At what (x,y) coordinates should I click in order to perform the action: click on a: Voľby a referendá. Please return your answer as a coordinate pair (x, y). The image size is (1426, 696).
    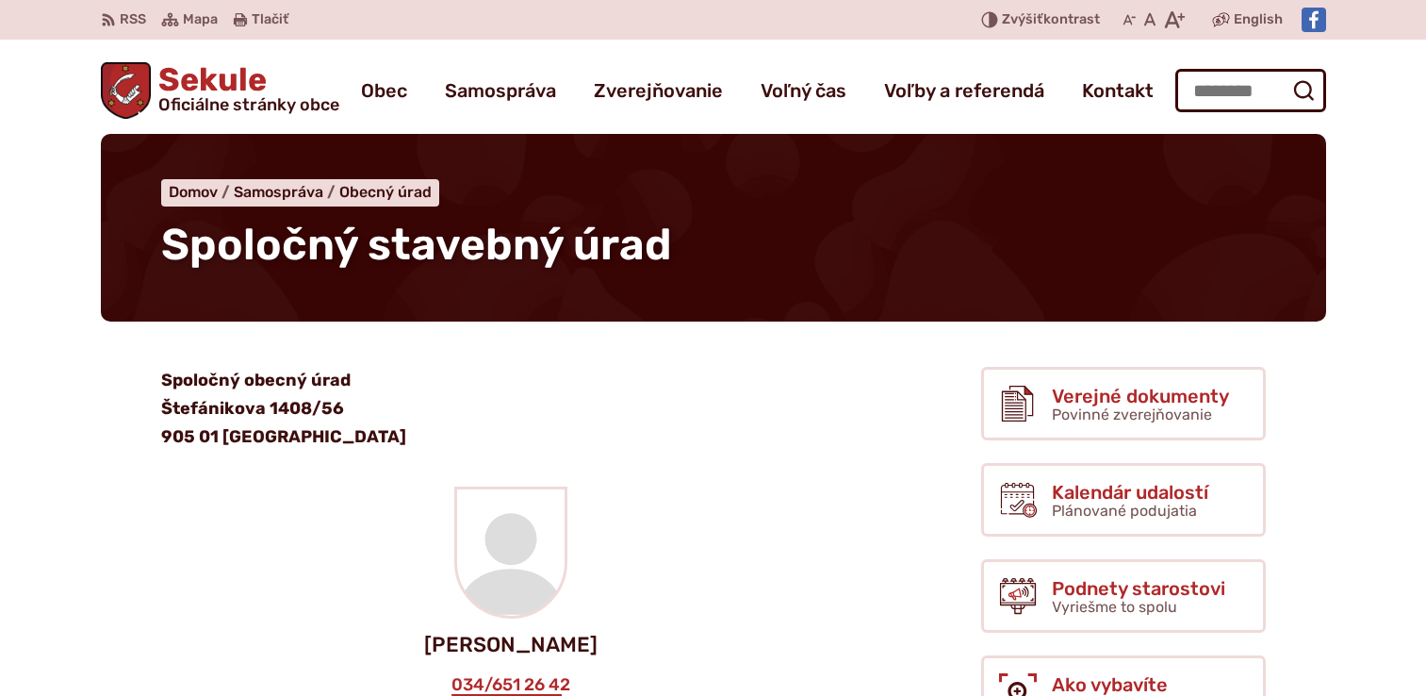
    Looking at the image, I should click on (964, 90).